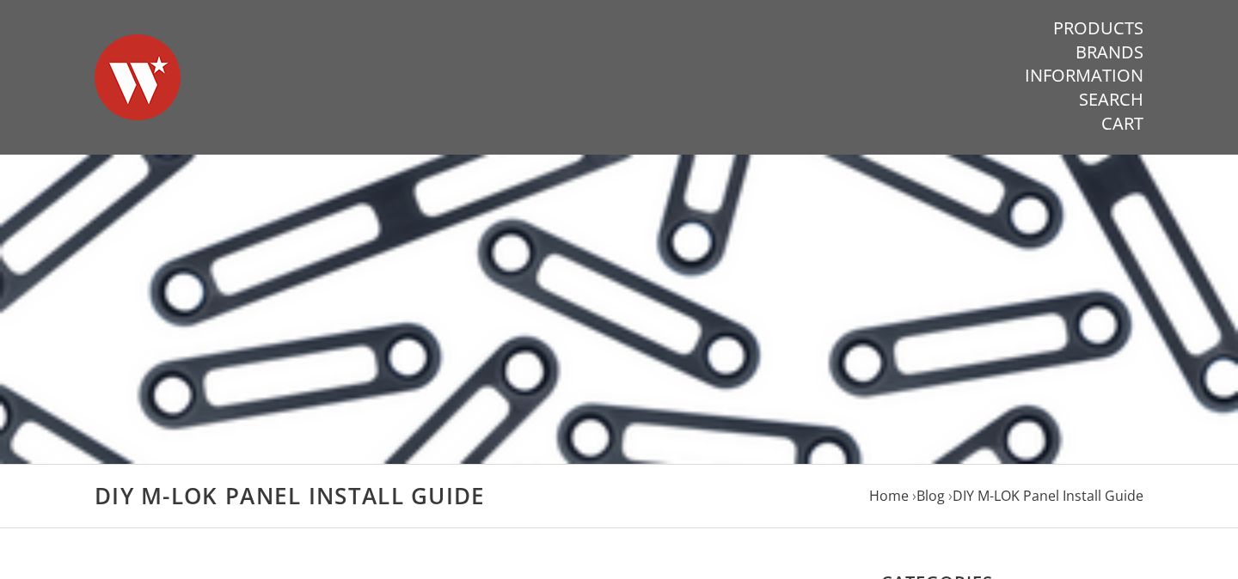  Describe the element at coordinates (619, 496) in the screenshot. I see `h1: DIY M-LOK Panel Install Guide` at that location.